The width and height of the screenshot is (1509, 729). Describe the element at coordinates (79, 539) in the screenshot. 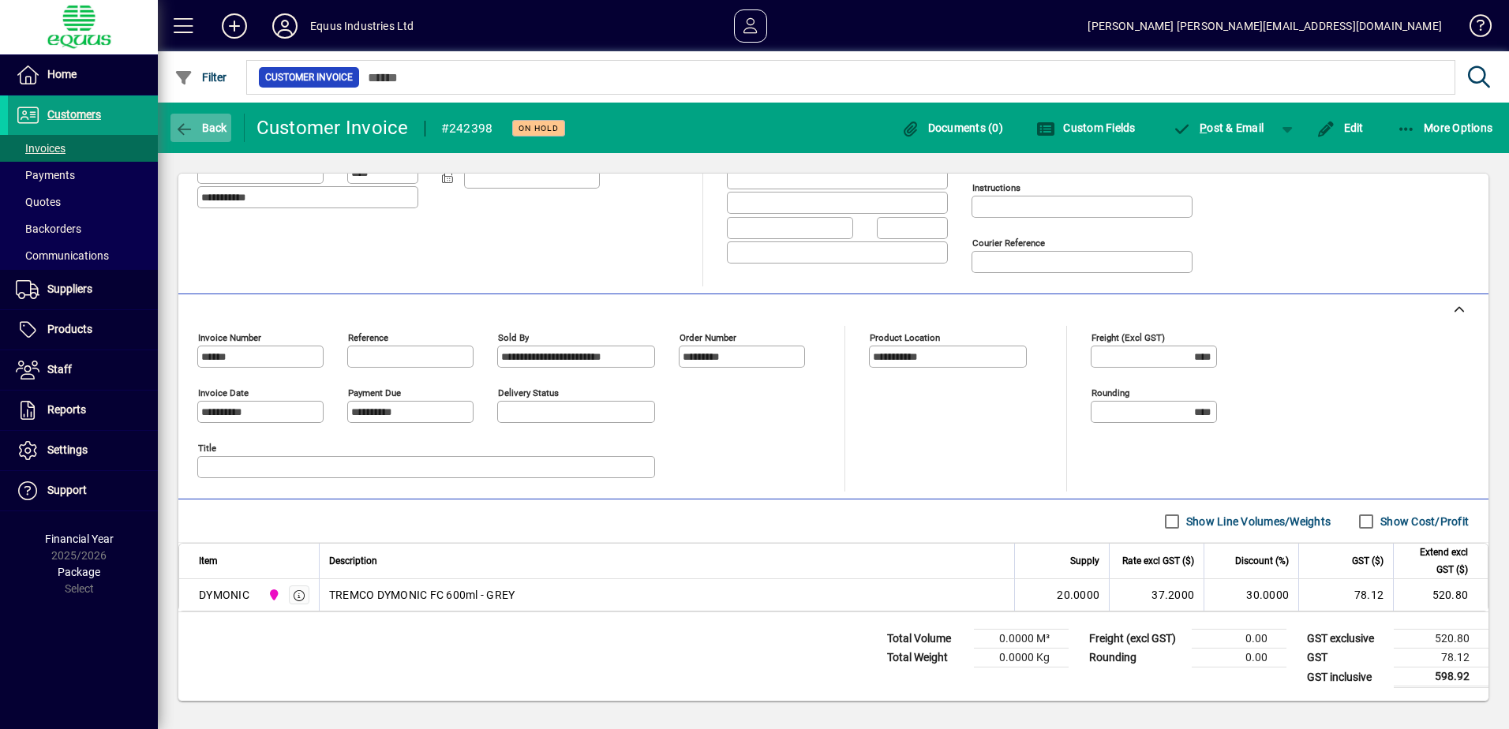

I see `span: Financial Year` at that location.